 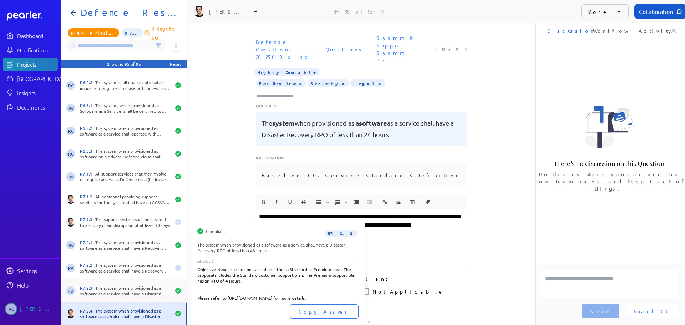 What do you see at coordinates (345, 49) in the screenshot?
I see `span: Sheet: Questions` at bounding box center [345, 49].